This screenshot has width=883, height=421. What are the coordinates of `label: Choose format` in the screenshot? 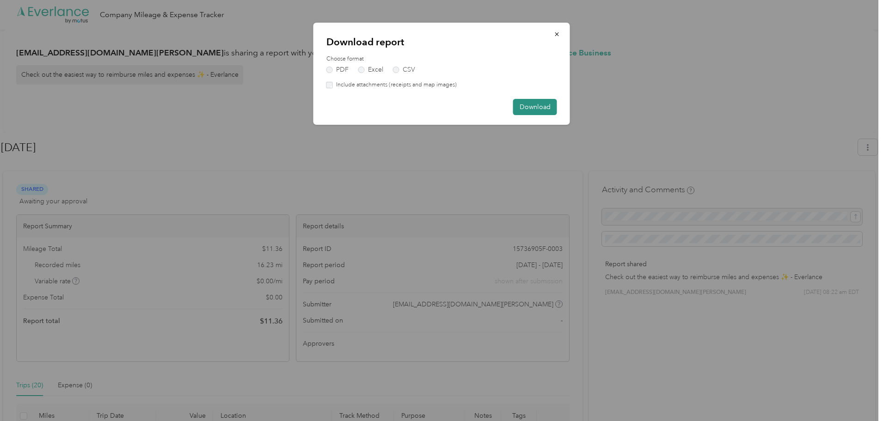 It's located at (442, 59).